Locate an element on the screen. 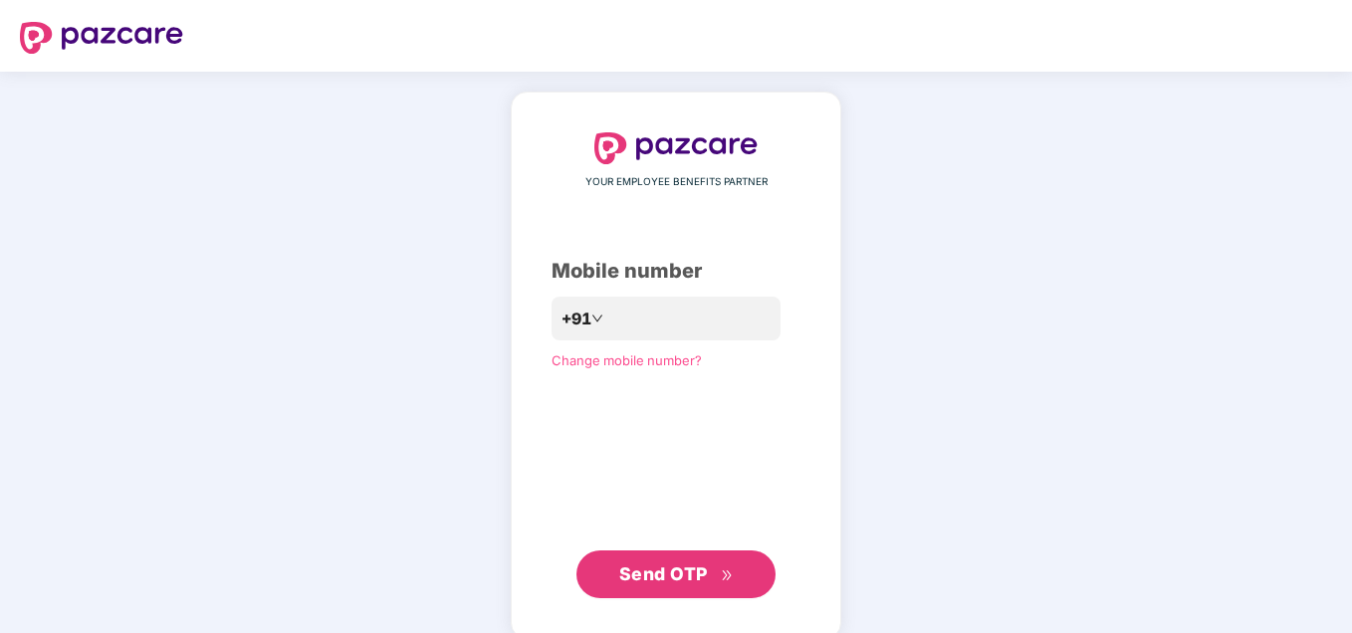 The image size is (1352, 633). div: Mobile number is located at coordinates (676, 271).